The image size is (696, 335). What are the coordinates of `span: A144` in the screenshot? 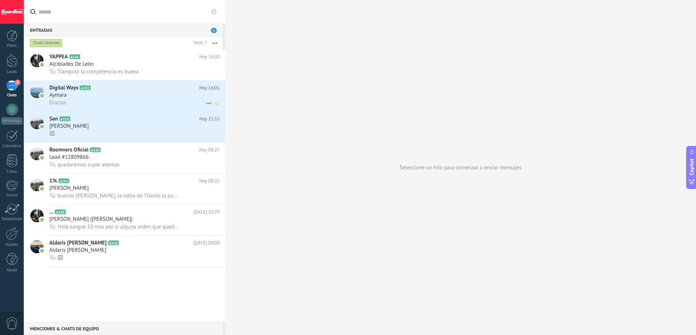 It's located at (64, 181).